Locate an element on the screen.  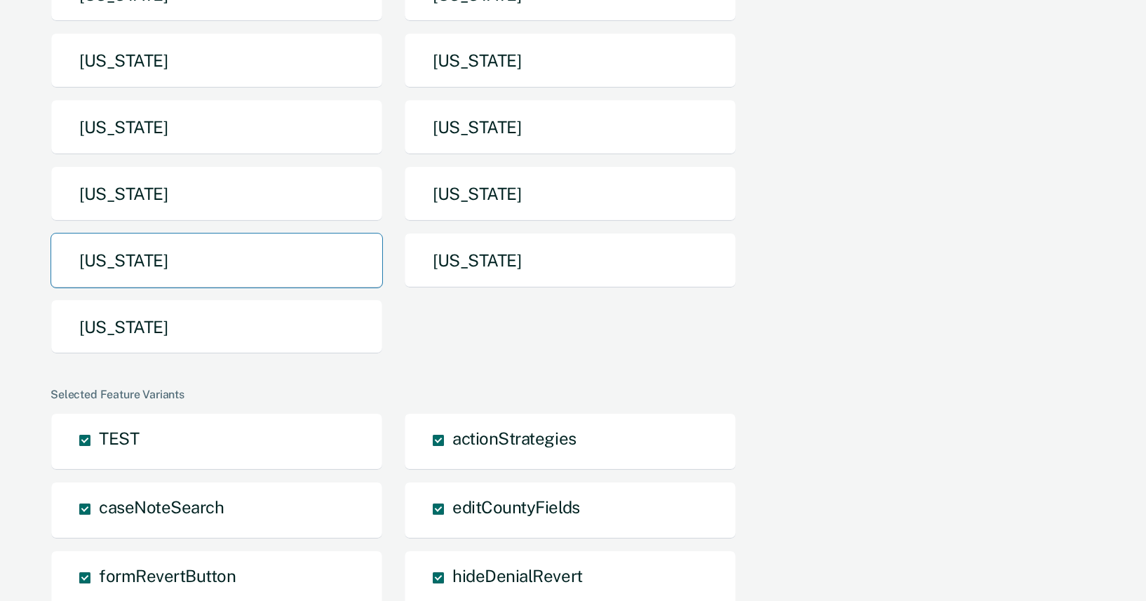
span: actionStrategies is located at coordinates (514, 438).